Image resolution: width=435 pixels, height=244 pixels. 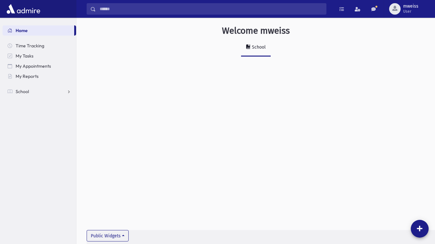 What do you see at coordinates (33, 66) in the screenshot?
I see `span: My Appointments` at bounding box center [33, 66].